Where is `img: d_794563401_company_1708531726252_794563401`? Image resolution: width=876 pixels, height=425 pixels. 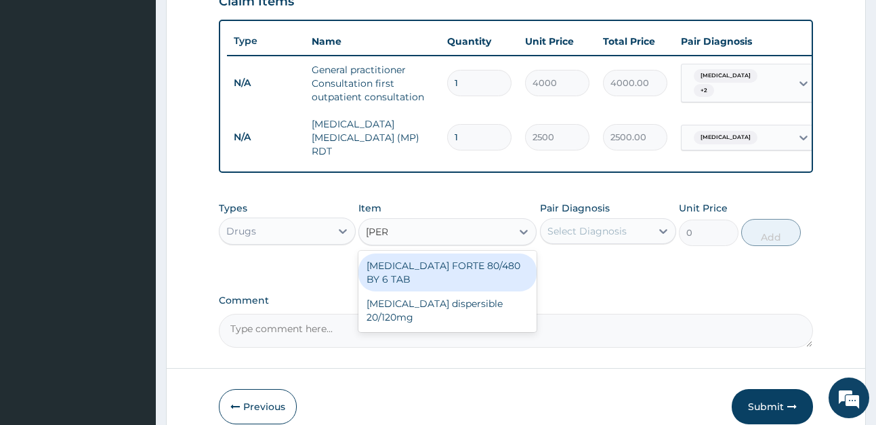 img: d_794563401_company_1708531726252_794563401 is located at coordinates (40, 85).